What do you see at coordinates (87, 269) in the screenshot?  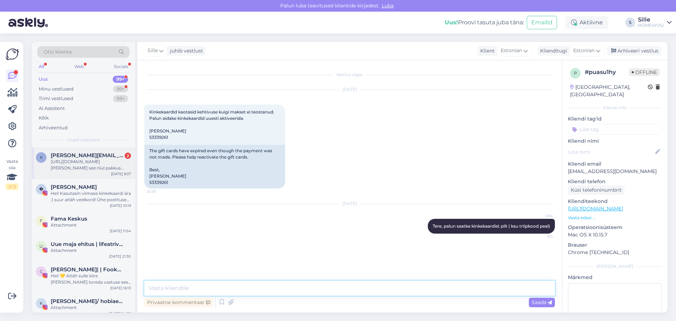 I see `span: Cätlin Lage| | Fookuse & tegevuste mentor` at bounding box center [87, 269].